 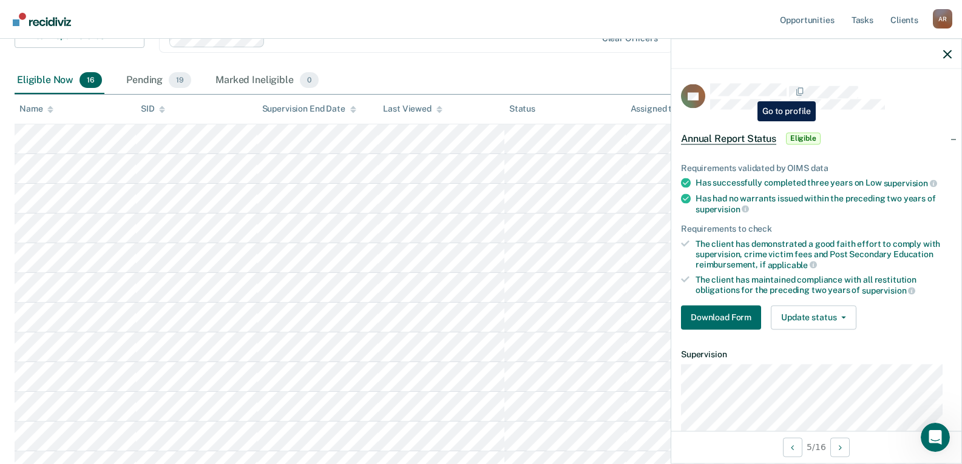 I want to click on img: Recidiviz, so click(x=42, y=19).